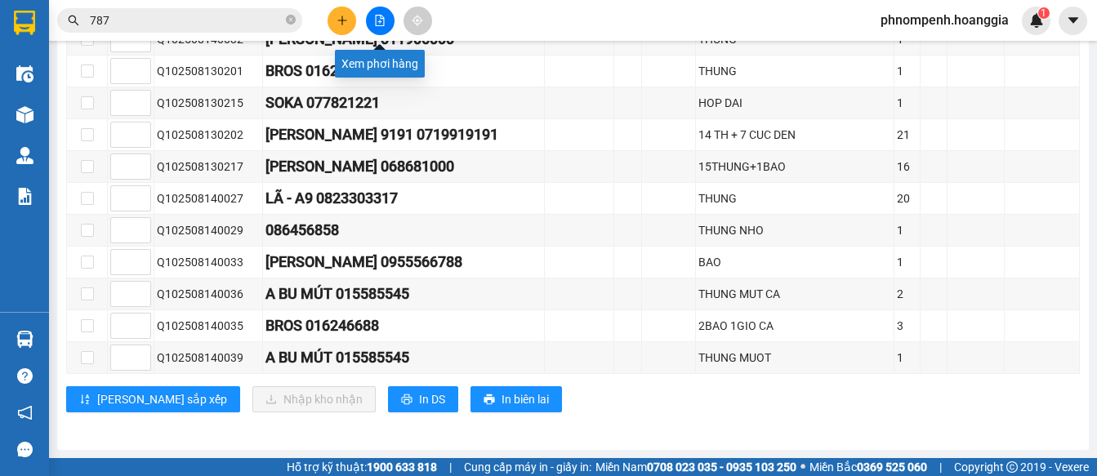 The height and width of the screenshot is (476, 1097). Describe the element at coordinates (208, 326) in the screenshot. I see `td: Q102508140035` at that location.